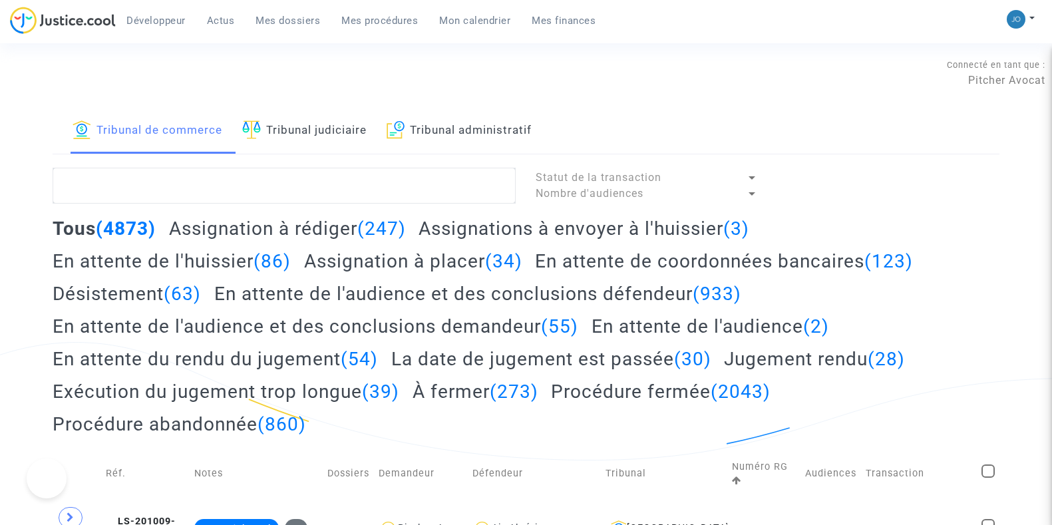  What do you see at coordinates (475, 21) in the screenshot?
I see `a: Mon calendrier` at bounding box center [475, 21].